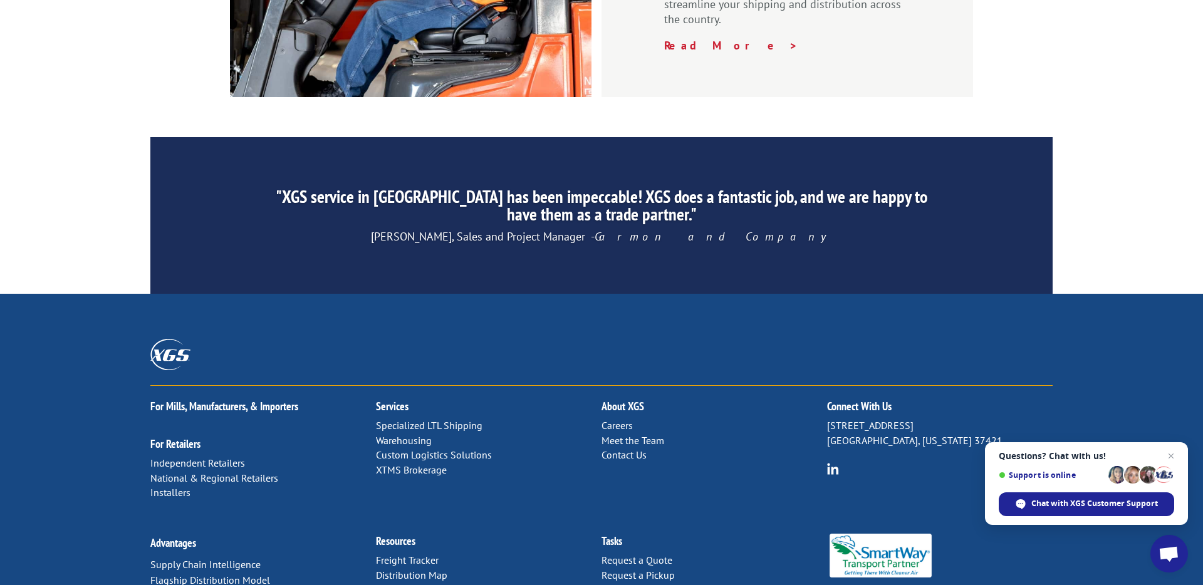  I want to click on a: Open chat, so click(1169, 554).